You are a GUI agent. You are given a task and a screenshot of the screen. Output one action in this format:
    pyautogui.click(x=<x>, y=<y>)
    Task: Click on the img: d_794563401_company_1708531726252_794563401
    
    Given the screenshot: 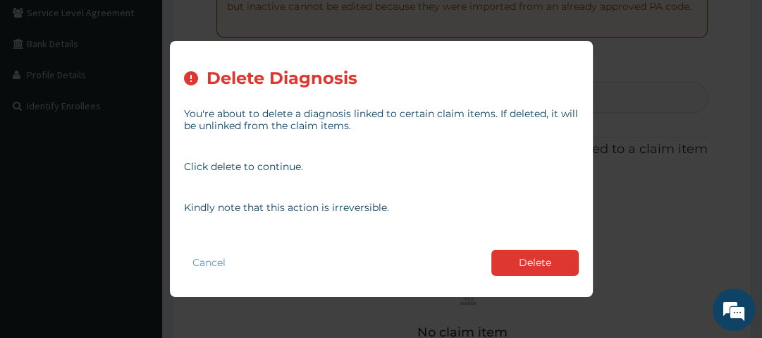 What is the action you would take?
    pyautogui.click(x=42, y=88)
    